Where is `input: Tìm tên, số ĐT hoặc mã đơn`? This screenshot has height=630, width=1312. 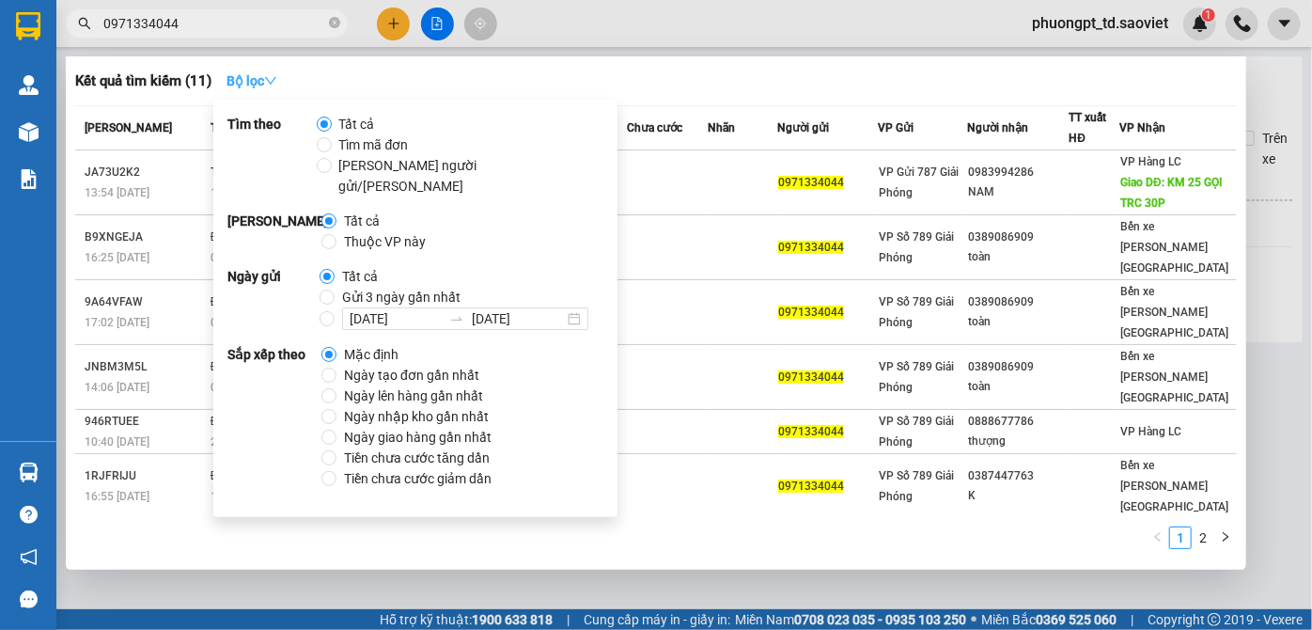 input: Tìm tên, số ĐT hoặc mã đơn is located at coordinates (214, 23).